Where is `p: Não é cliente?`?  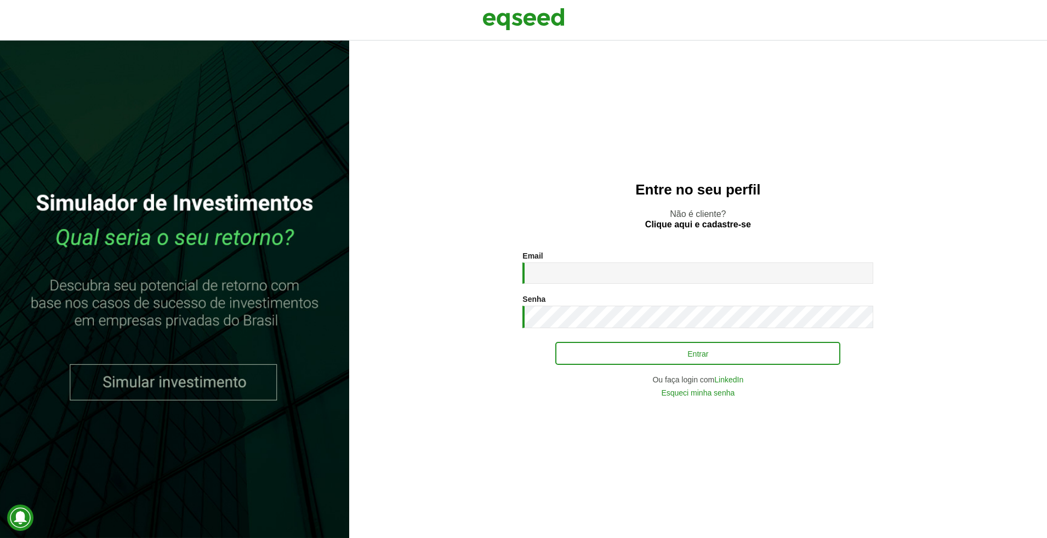
p: Não é cliente? is located at coordinates (698, 219).